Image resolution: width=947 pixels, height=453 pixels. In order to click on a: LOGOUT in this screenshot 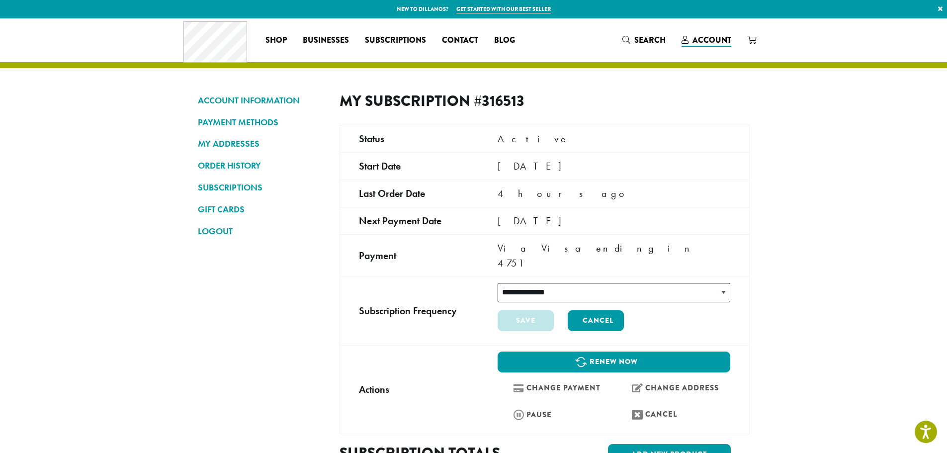, I will do `click(261, 231)`.